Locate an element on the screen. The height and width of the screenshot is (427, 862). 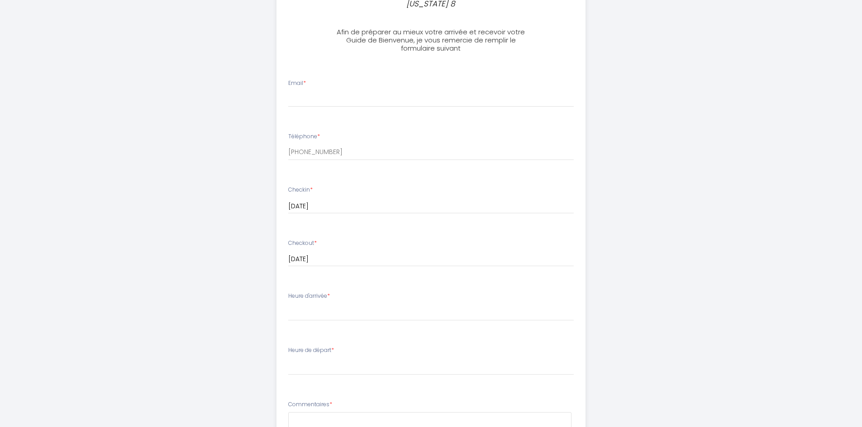
label: Commentaires is located at coordinates (310, 405).